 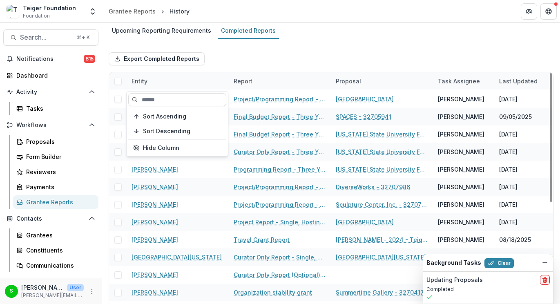 I want to click on a: SPACES - 32705941, so click(x=364, y=116).